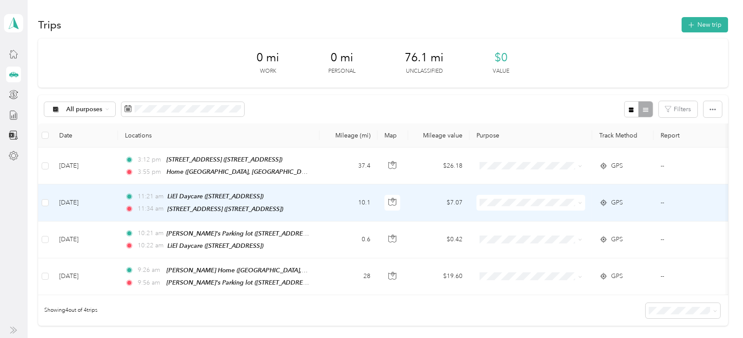  Describe the element at coordinates (150, 160) in the screenshot. I see `span: 3:12 pm` at that location.